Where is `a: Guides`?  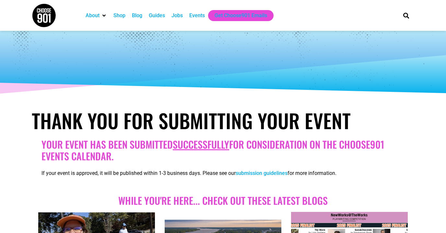 a: Guides is located at coordinates (157, 16).